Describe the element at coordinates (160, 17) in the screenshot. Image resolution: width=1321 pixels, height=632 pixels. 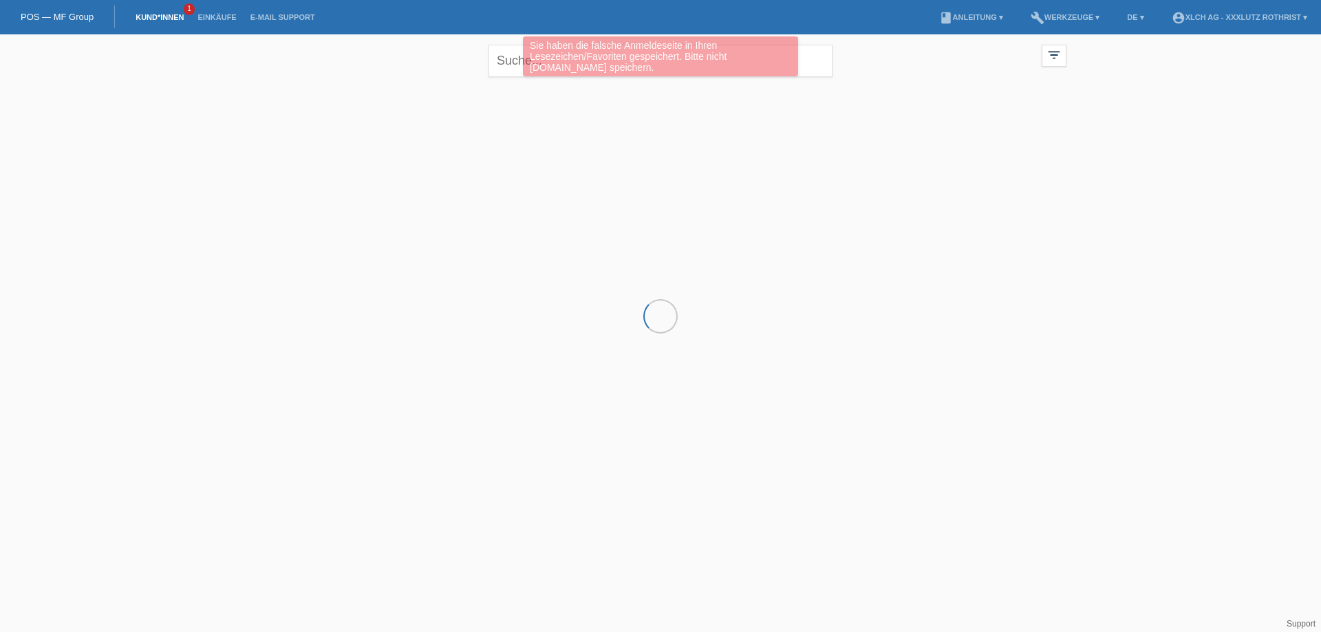
I see `a: Kund*innen` at that location.